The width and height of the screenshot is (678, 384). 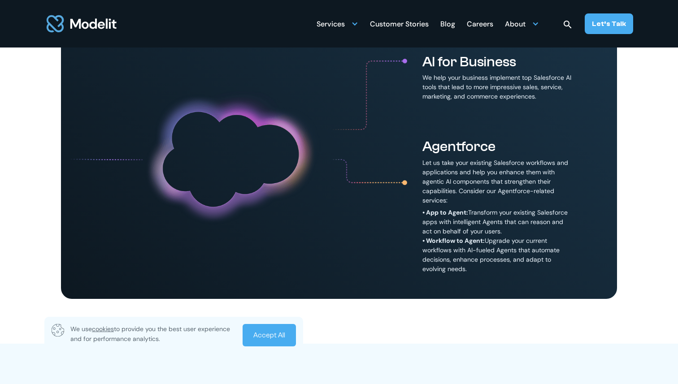 What do you see at coordinates (497, 147) in the screenshot?
I see `h3: Agentforce` at bounding box center [497, 147].